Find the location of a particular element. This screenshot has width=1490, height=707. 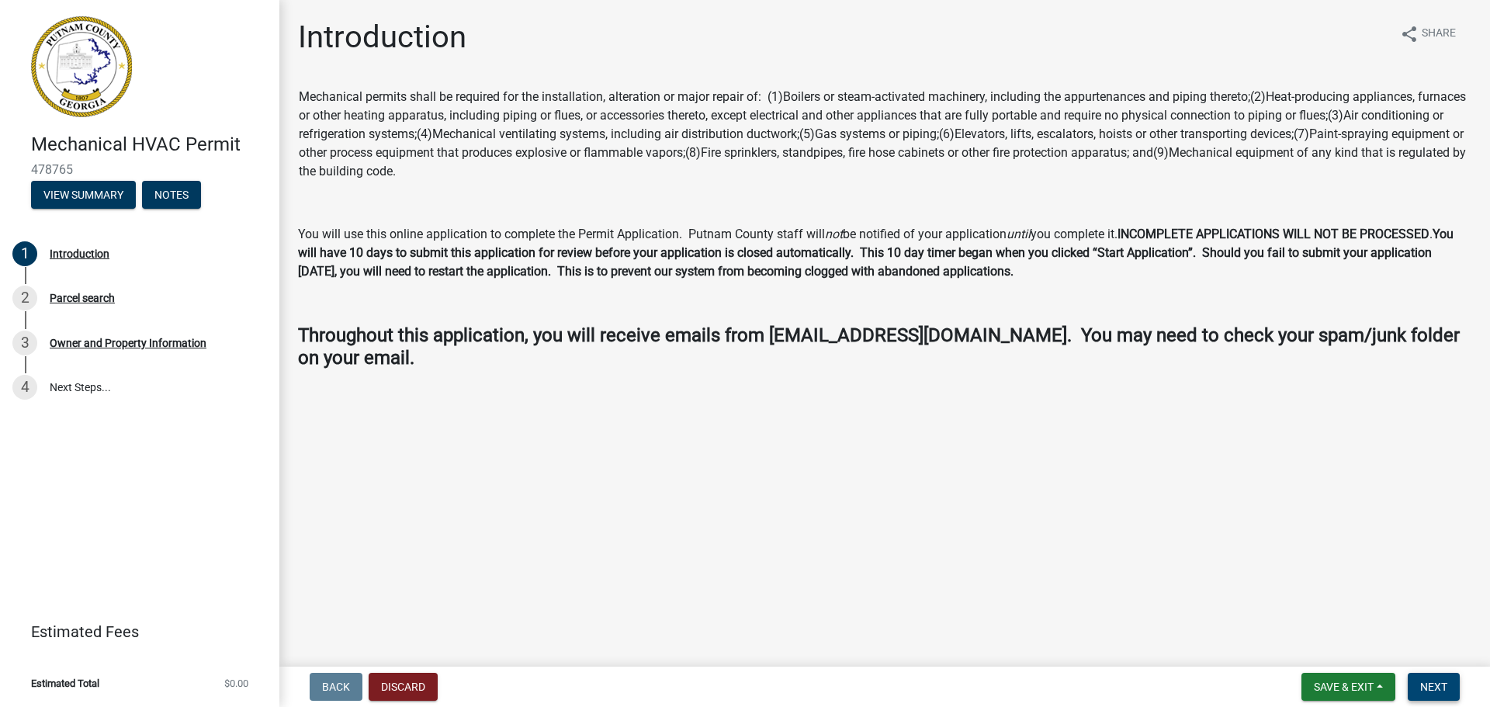

wm-modal-confirm: Summary is located at coordinates (83, 196).